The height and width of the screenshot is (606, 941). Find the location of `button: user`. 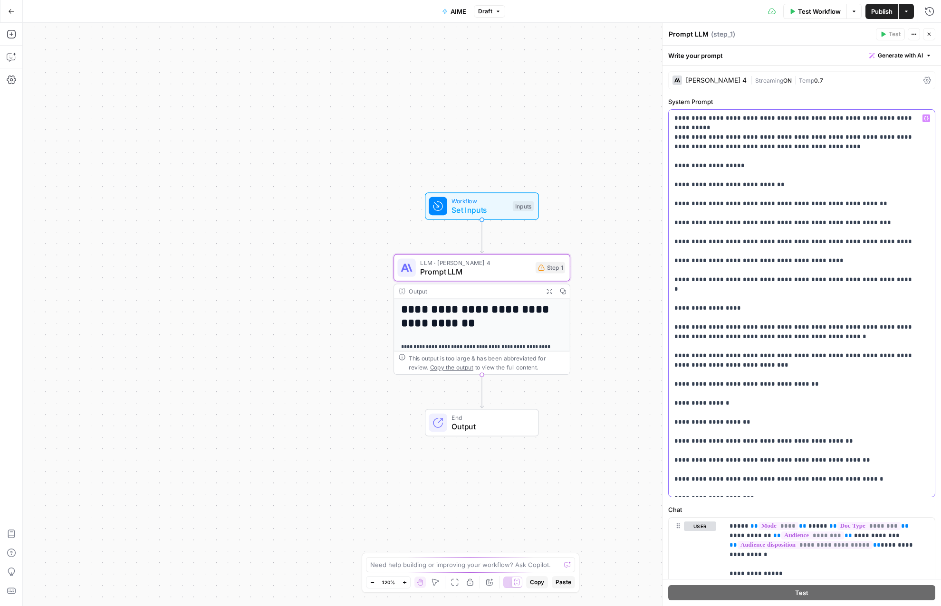

button: user is located at coordinates (700, 527).